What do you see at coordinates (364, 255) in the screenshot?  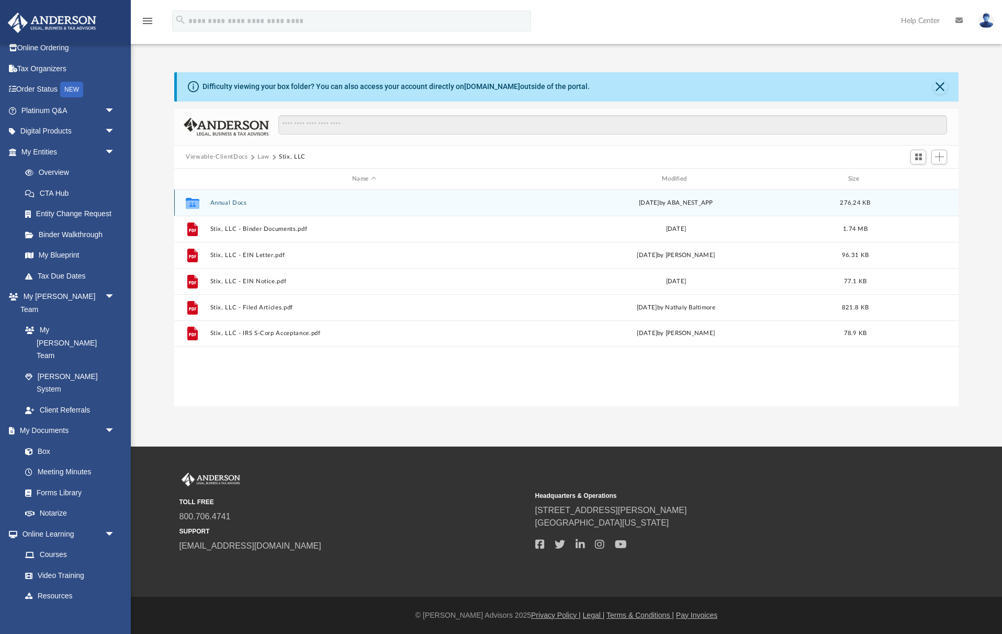 I see `button: Stix, LLC - EIN Letter.pdf` at bounding box center [364, 255].